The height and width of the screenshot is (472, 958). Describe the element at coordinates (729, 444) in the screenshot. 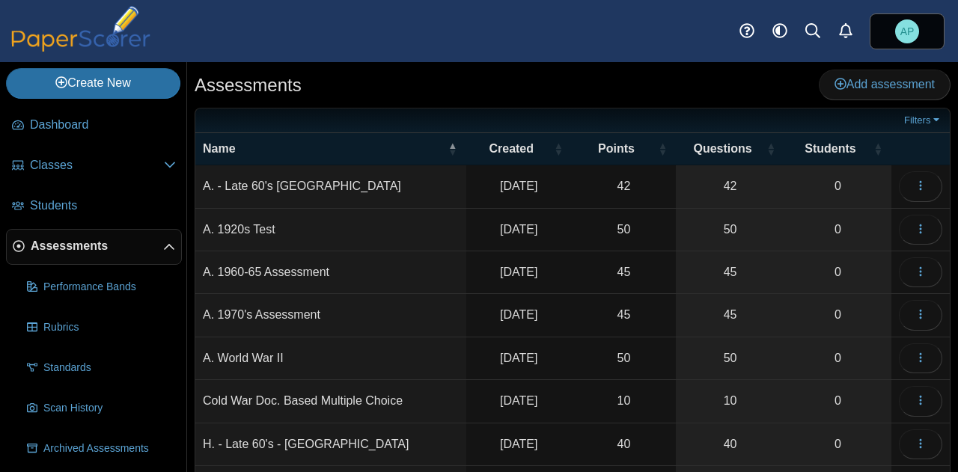

I see `a: 40` at that location.